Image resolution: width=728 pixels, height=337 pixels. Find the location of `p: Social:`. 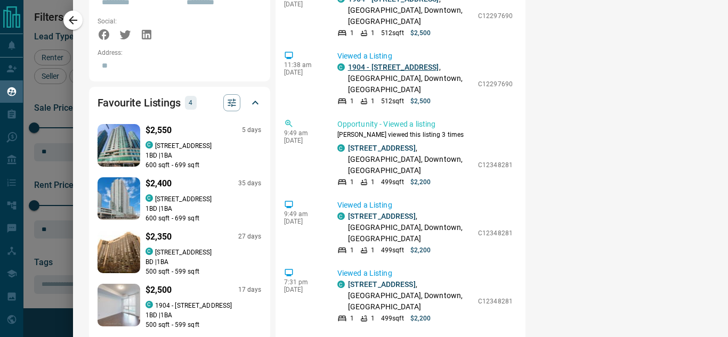

p: Social: is located at coordinates (137, 21).